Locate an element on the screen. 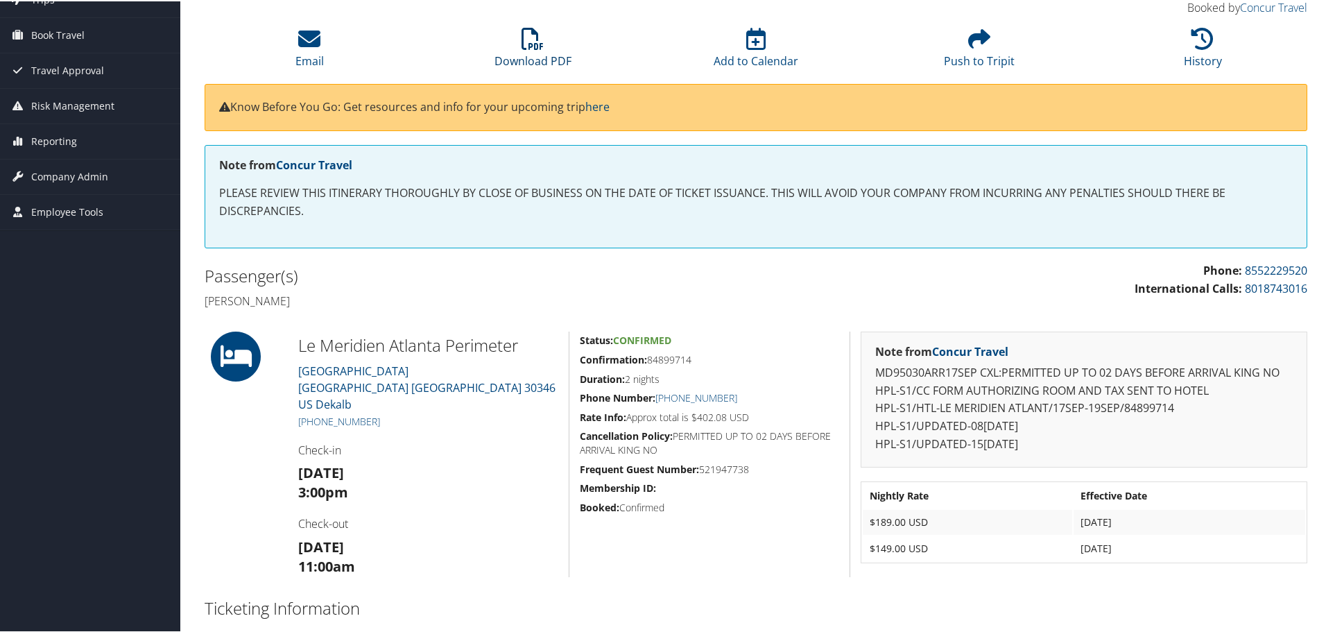 This screenshot has width=1326, height=632. td: $189.00 USD is located at coordinates (967, 521).